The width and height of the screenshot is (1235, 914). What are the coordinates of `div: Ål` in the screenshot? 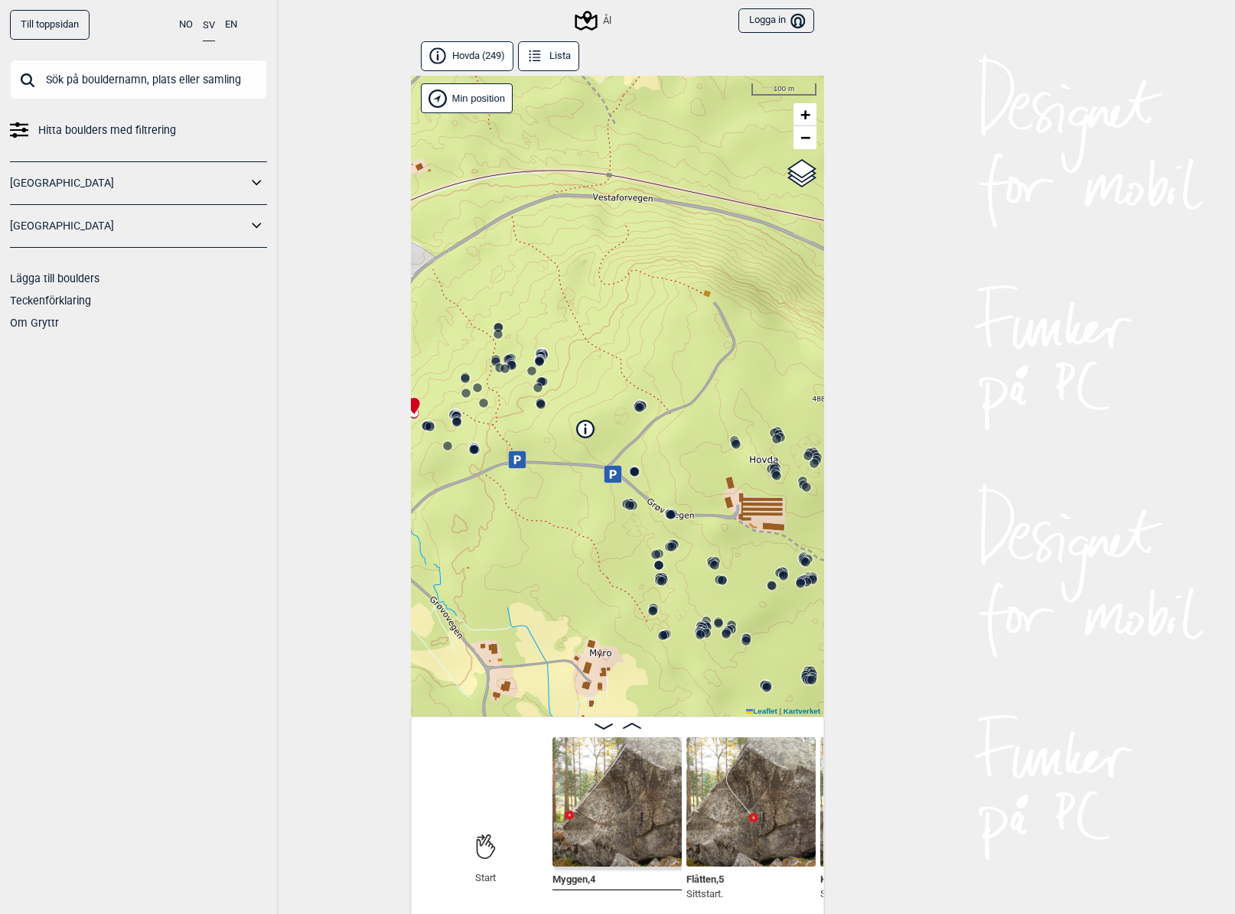 It's located at (594, 21).